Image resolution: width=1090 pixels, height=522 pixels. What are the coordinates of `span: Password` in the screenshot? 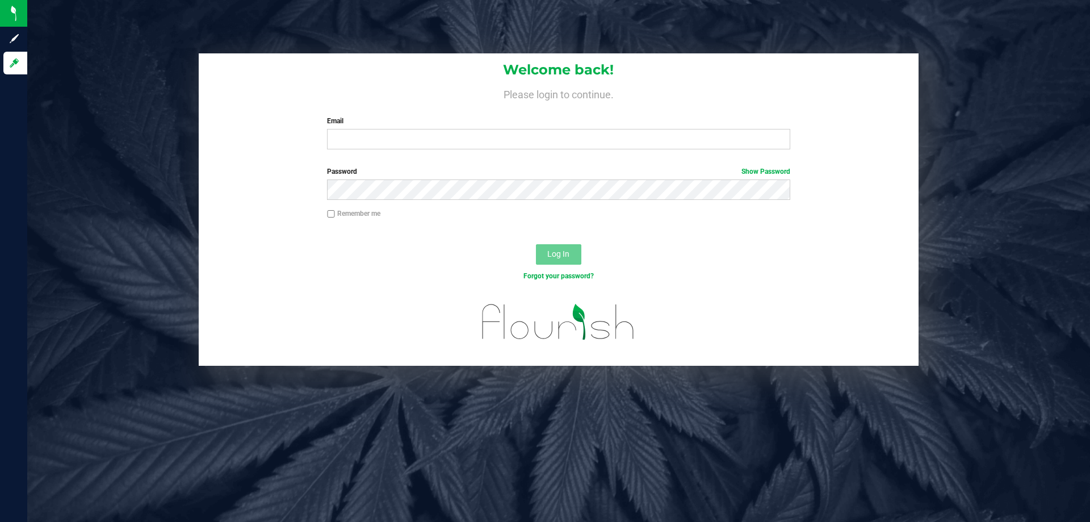 It's located at (342, 171).